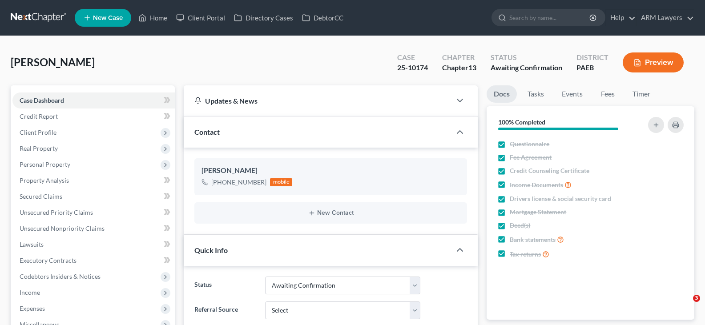  Describe the element at coordinates (317, 101) in the screenshot. I see `div: Updates & News` at that location.